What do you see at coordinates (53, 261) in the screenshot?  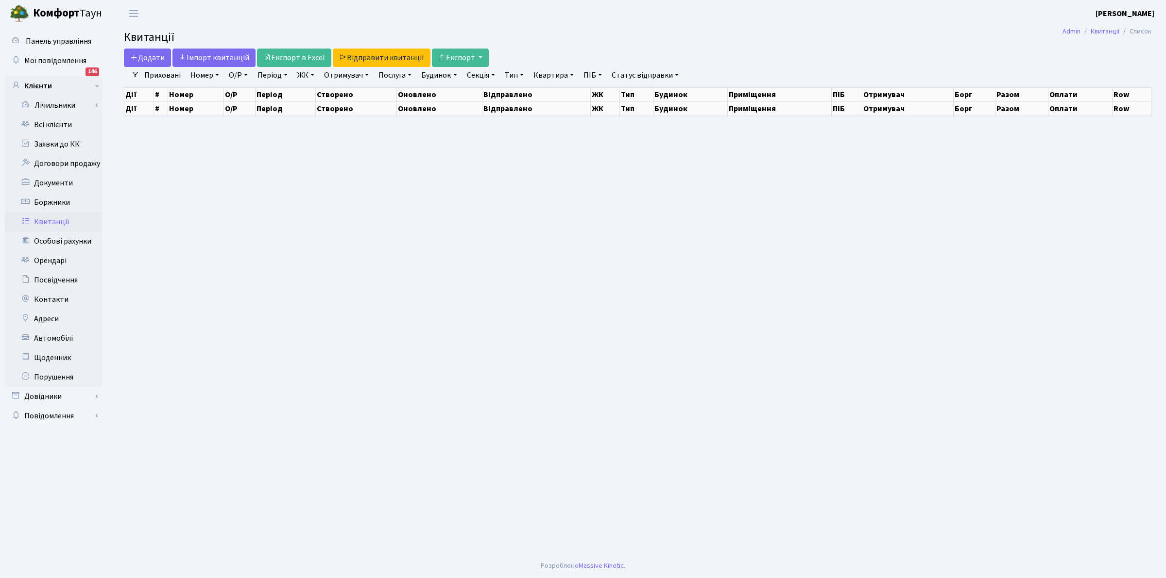 I see `a: Орендарі` at bounding box center [53, 261].